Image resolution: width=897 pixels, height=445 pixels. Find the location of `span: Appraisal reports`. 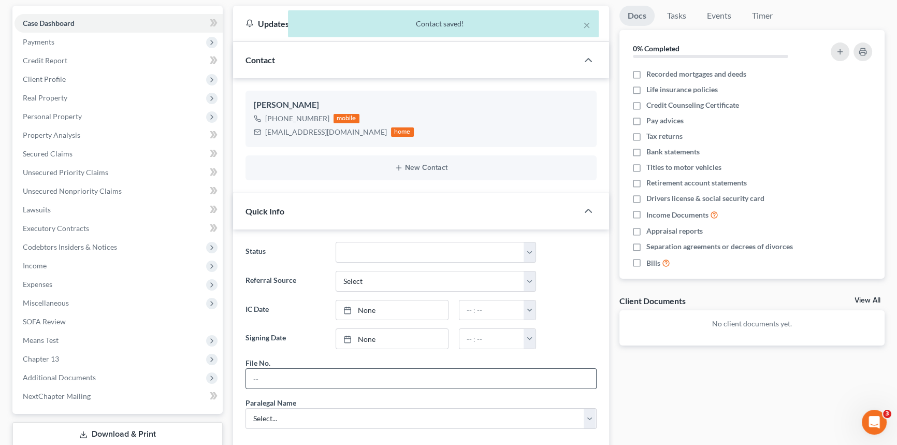

span: Appraisal reports is located at coordinates (674, 231).